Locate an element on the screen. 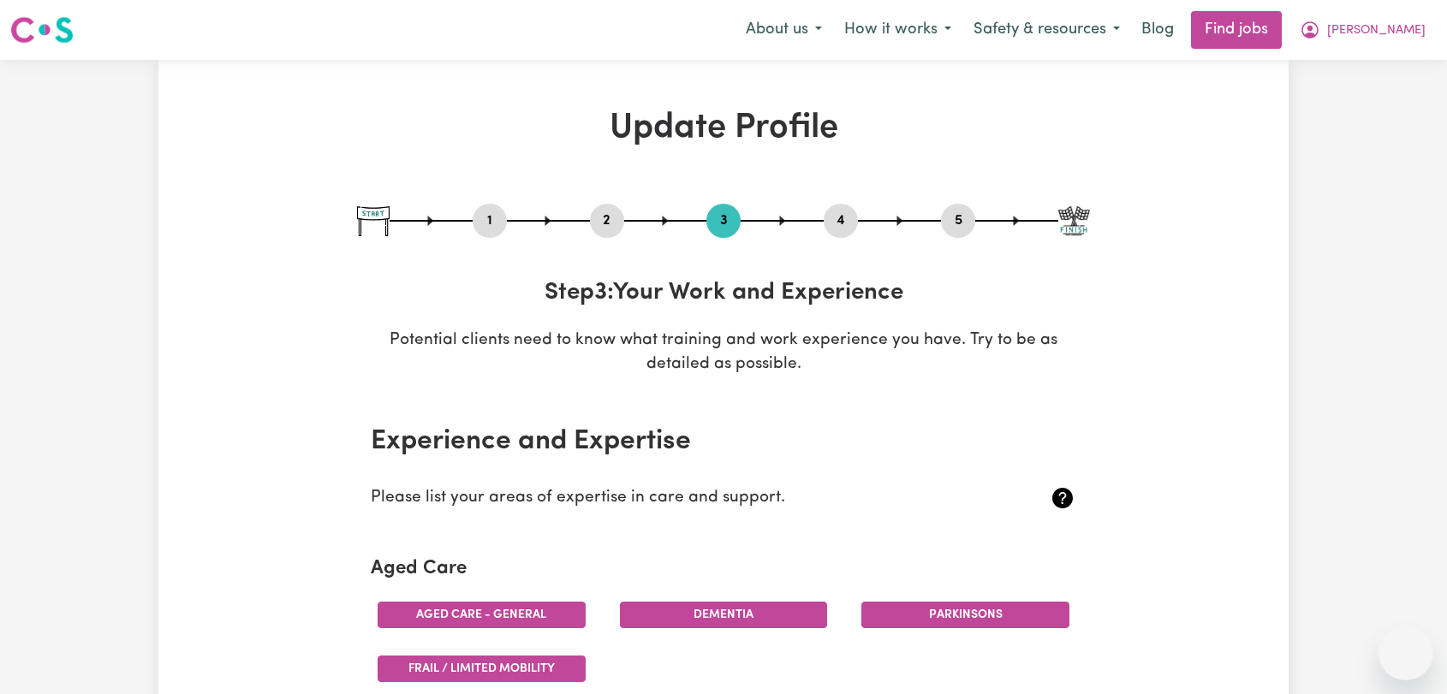  h2: Aged Care is located at coordinates (723, 569).